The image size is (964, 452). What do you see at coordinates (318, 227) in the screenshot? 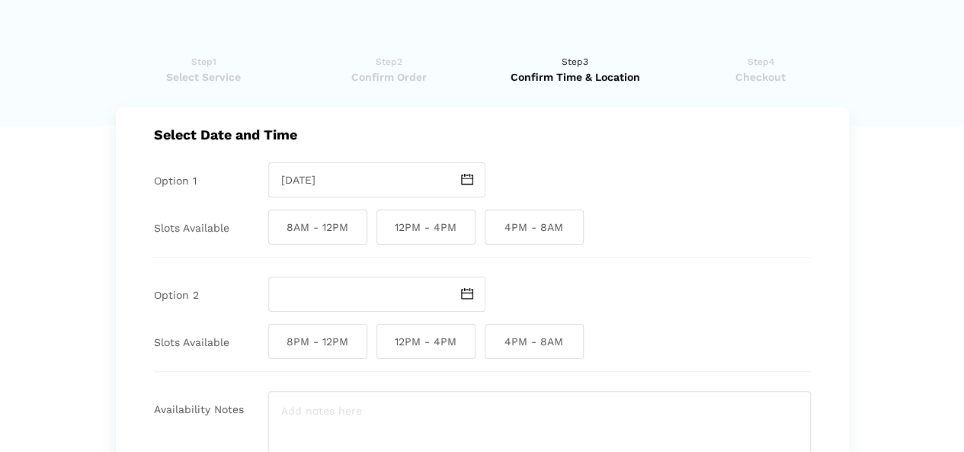
I see `span: 8AM - 12PM` at bounding box center [318, 227].